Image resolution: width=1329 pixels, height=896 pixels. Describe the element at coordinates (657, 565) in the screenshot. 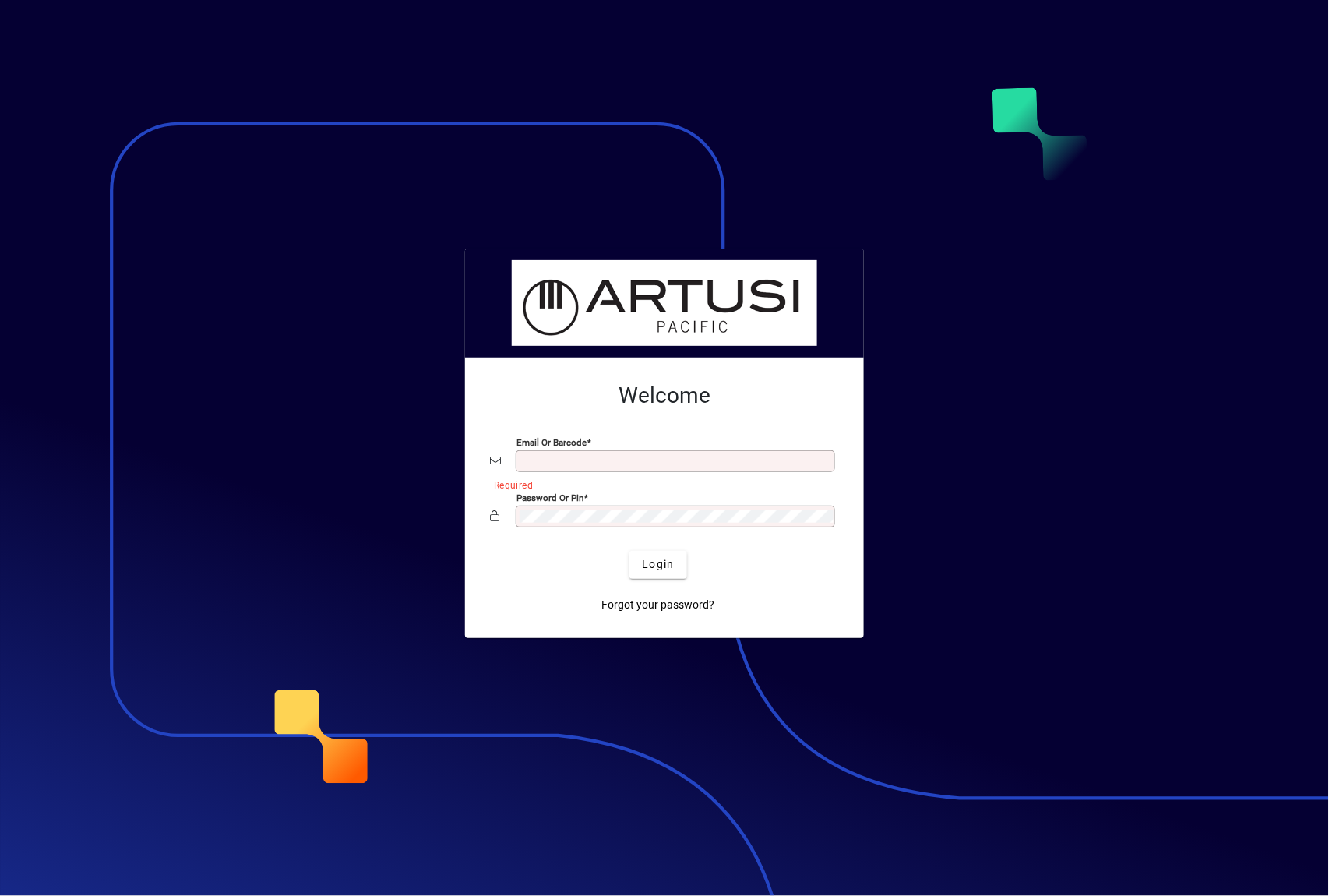

I see `button: Login` at that location.